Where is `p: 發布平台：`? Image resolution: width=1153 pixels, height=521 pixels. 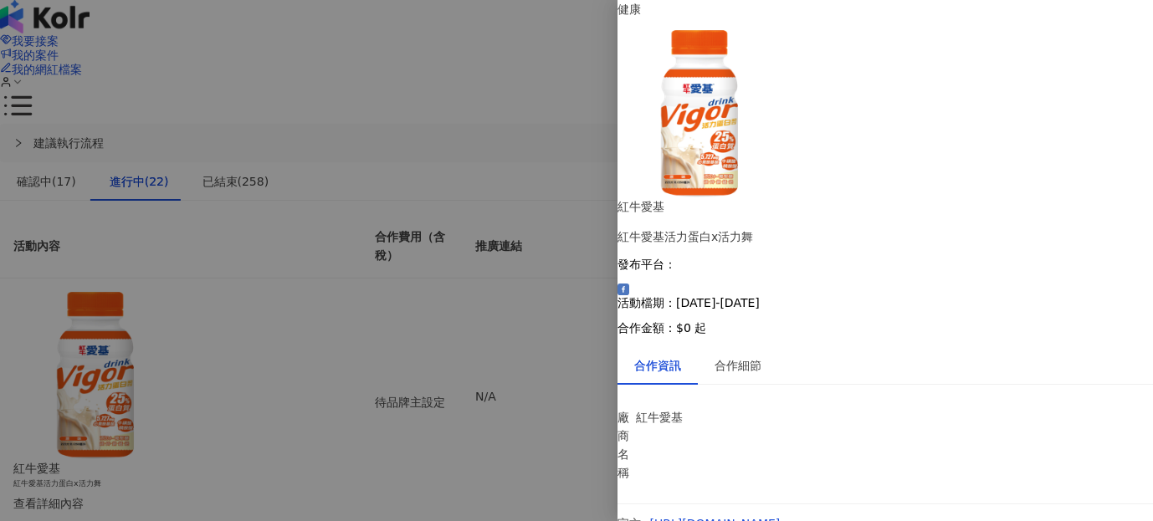
p: 發布平台： is located at coordinates (885, 264).